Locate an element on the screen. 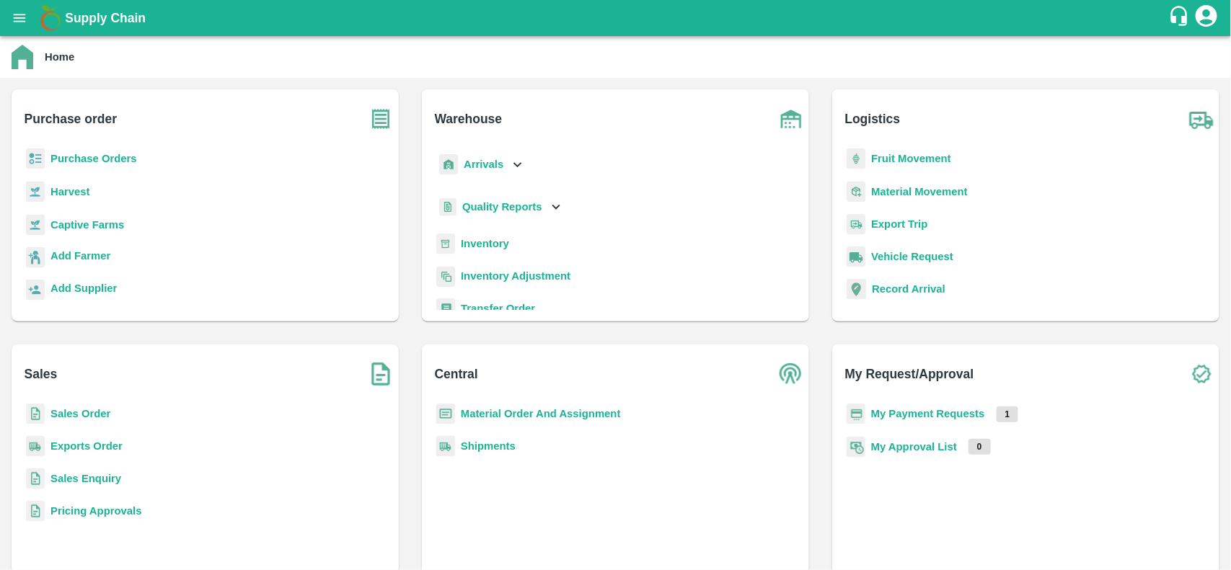 Image resolution: width=1231 pixels, height=570 pixels. b: Arrivals is located at coordinates (483, 164).